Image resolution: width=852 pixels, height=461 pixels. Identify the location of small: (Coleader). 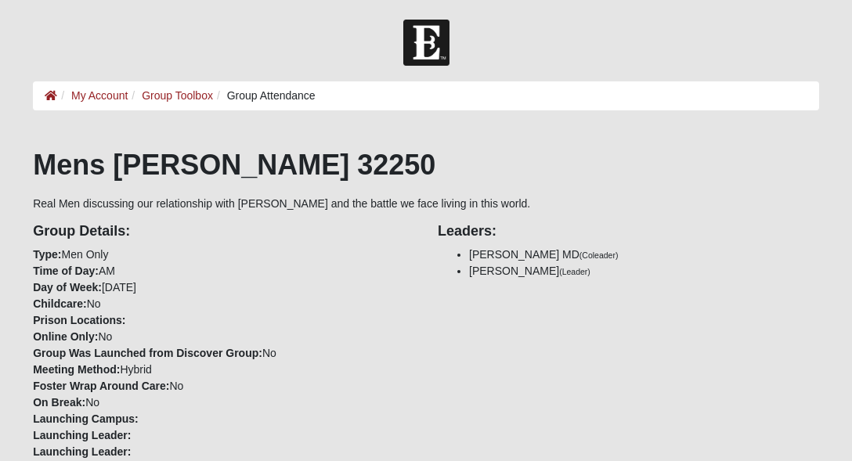
(599, 255).